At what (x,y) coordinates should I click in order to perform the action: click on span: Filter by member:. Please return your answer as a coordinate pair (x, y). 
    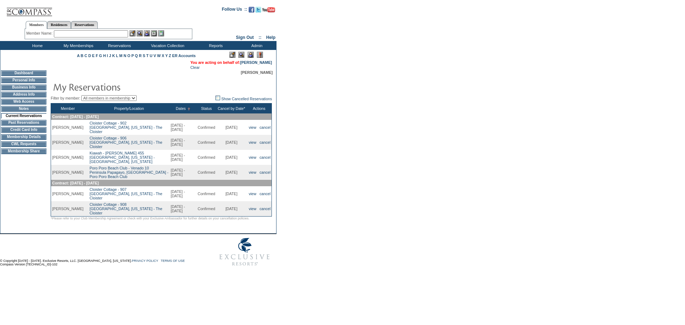
    Looking at the image, I should click on (65, 98).